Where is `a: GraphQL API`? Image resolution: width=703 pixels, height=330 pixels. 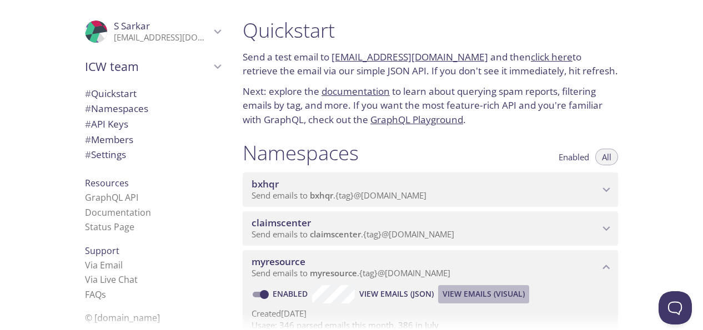
a: GraphQL API is located at coordinates (112, 198).